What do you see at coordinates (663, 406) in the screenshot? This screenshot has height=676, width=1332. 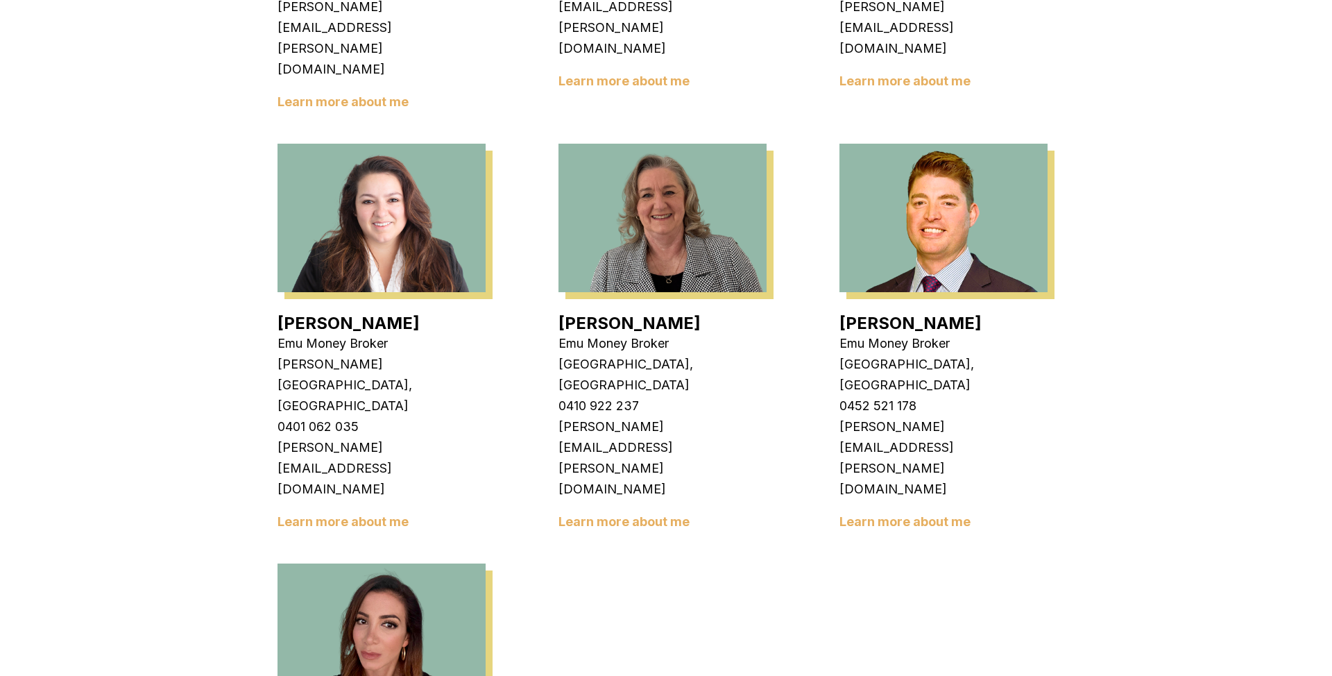 I see `p: 0410 922 237` at bounding box center [663, 406].